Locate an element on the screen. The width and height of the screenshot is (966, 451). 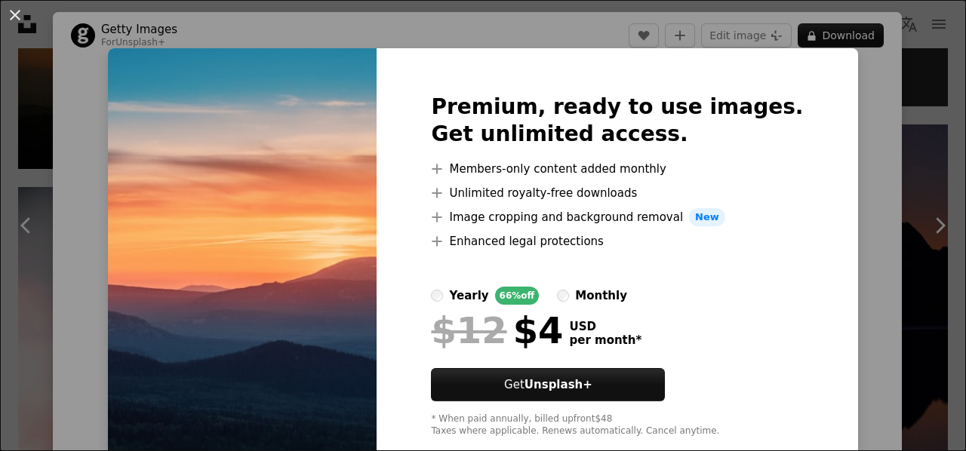
li: Enhanced legal protections is located at coordinates (616, 241).